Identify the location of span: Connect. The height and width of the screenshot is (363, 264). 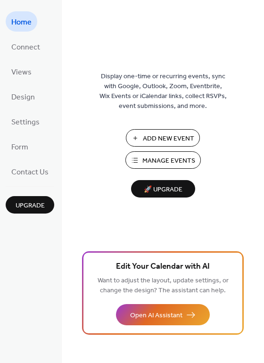
(25, 47).